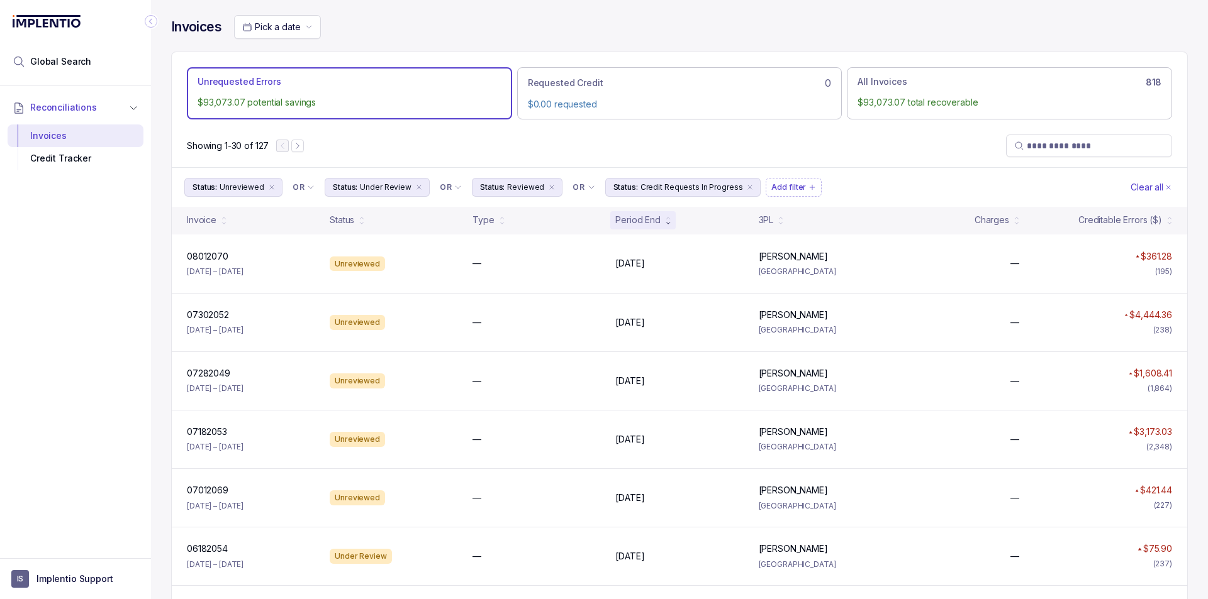 Image resolution: width=1208 pixels, height=599 pixels. I want to click on button: Filter Chip Add filter, so click(793, 187).